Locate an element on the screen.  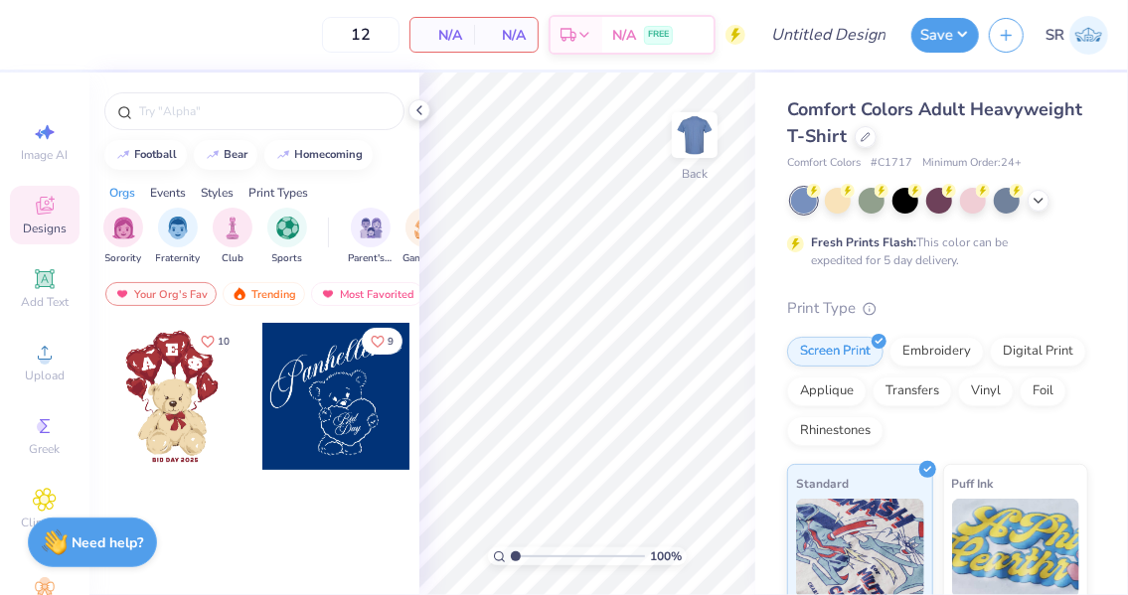
img: trending.gif is located at coordinates (240, 294).